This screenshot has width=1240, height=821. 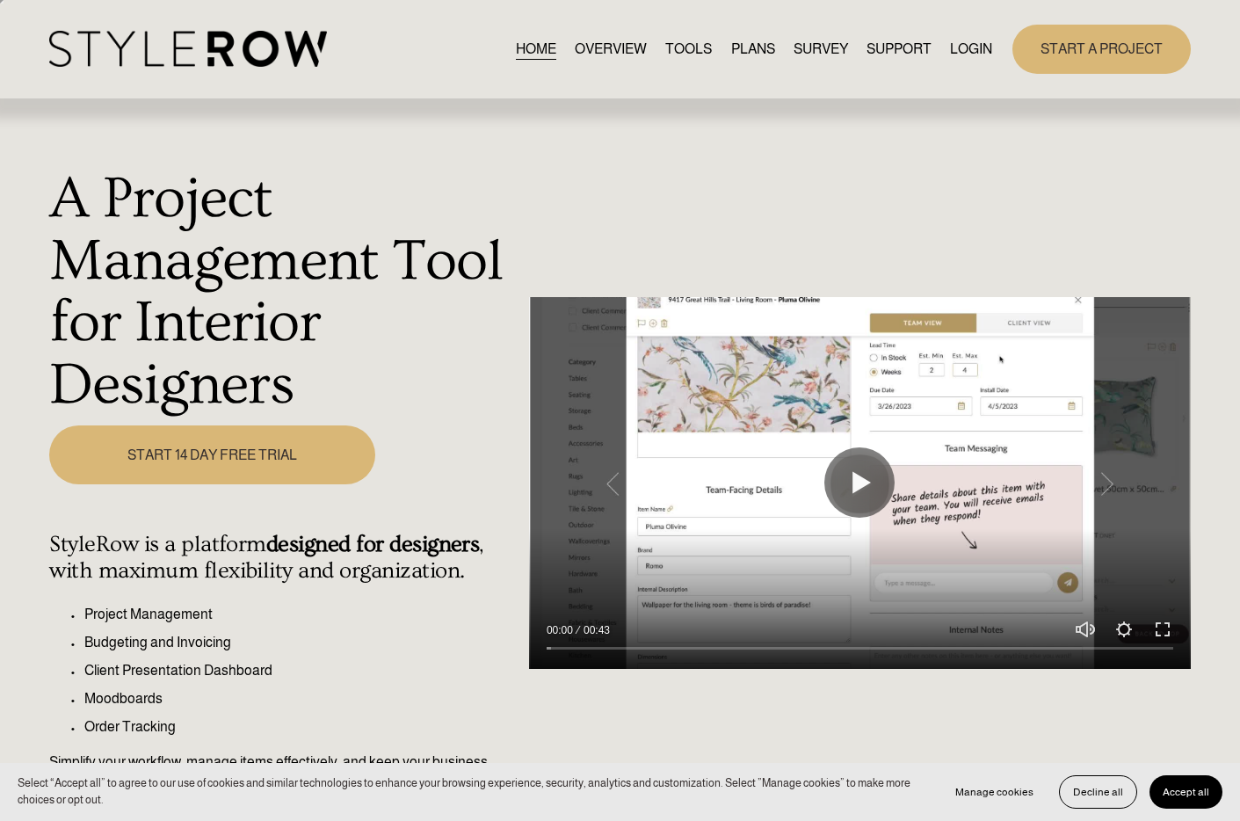 I want to click on span: SUPPORT, so click(x=899, y=49).